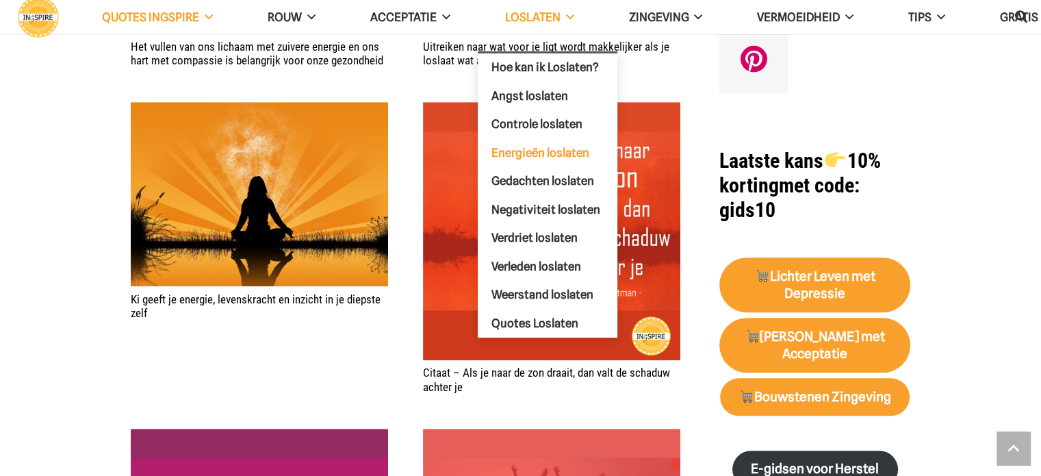 The image size is (1041, 476). What do you see at coordinates (151, 17) in the screenshot?
I see `span: QUOTES INGSPIRE` at bounding box center [151, 17].